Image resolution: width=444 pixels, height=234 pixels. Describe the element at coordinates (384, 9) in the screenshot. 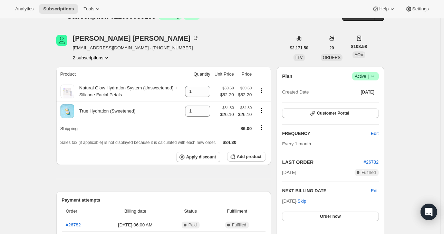

I see `span: Help` at that location.